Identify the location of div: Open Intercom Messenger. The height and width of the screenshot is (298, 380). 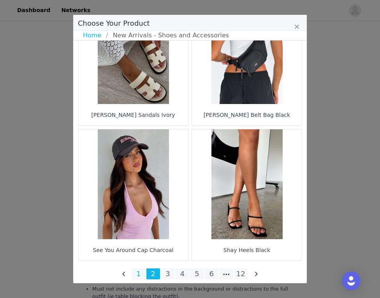
(352, 281).